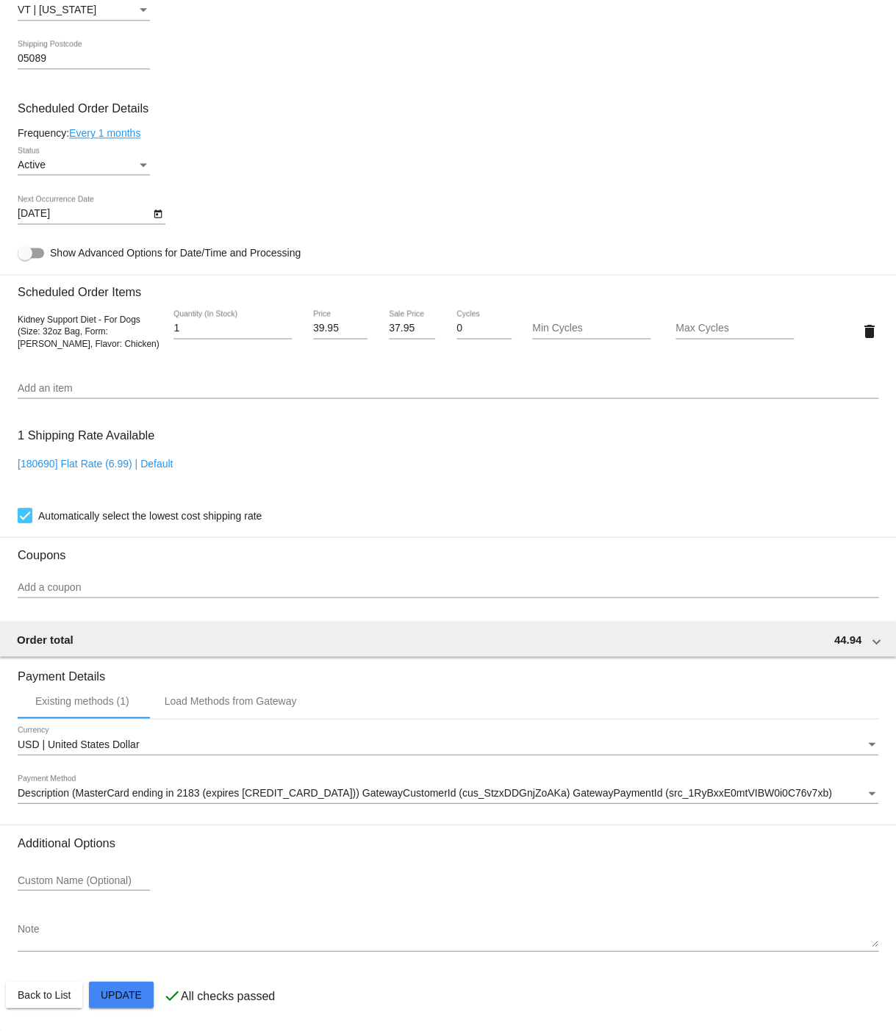  Describe the element at coordinates (44, 995) in the screenshot. I see `span: Back to List` at that location.